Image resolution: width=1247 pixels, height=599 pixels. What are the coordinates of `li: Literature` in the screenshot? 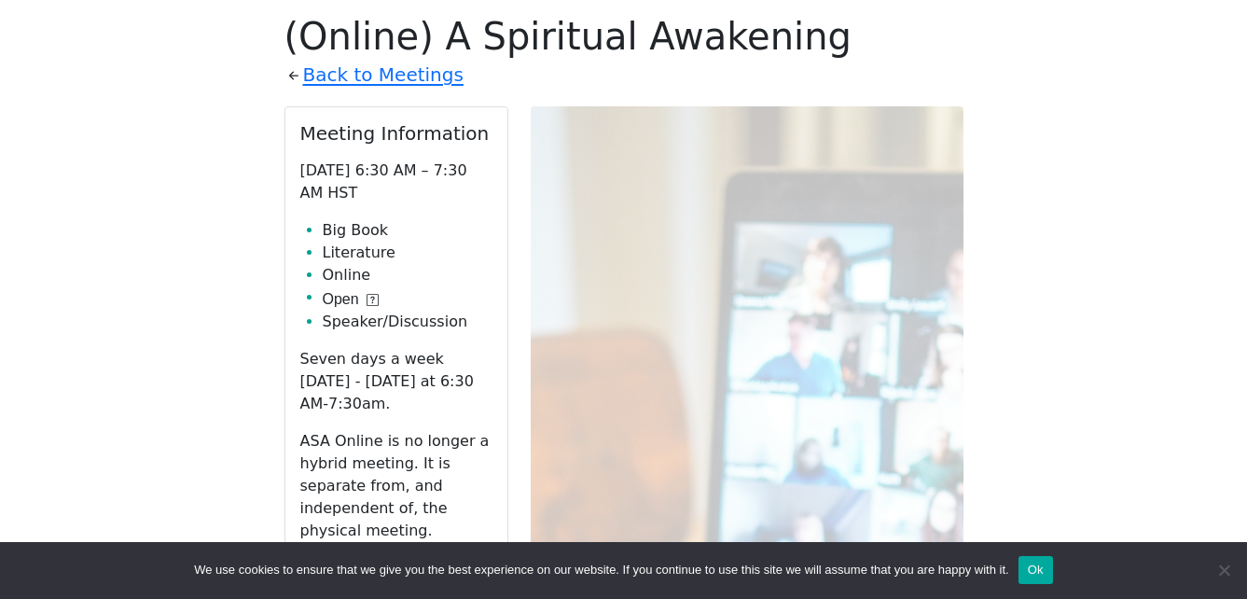 It's located at (408, 253).